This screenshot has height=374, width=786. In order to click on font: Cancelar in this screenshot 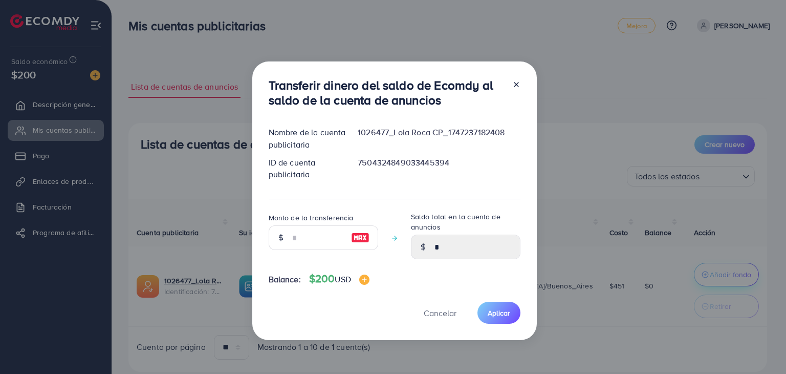, I will do `click(440, 313)`.